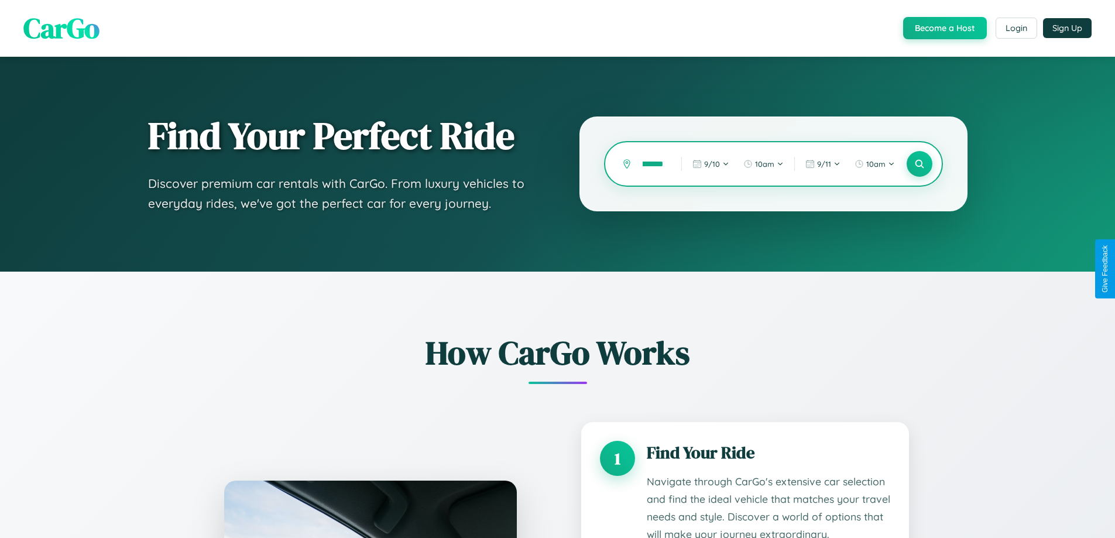  Describe the element at coordinates (1016, 28) in the screenshot. I see `button: Login` at that location.